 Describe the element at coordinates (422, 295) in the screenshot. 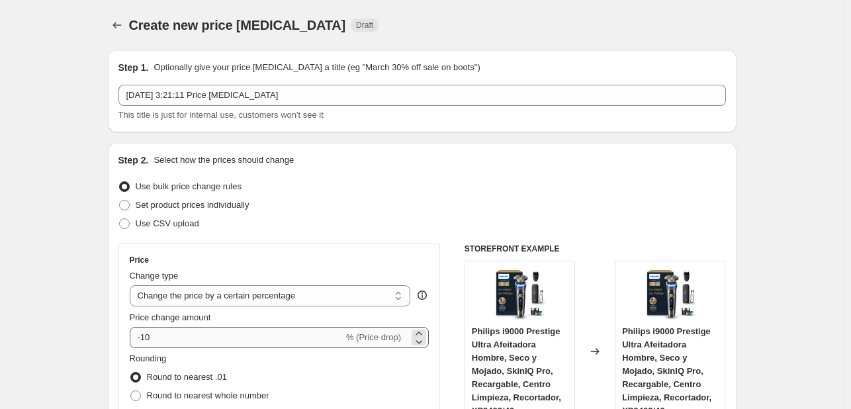

I see `div: help` at that location.